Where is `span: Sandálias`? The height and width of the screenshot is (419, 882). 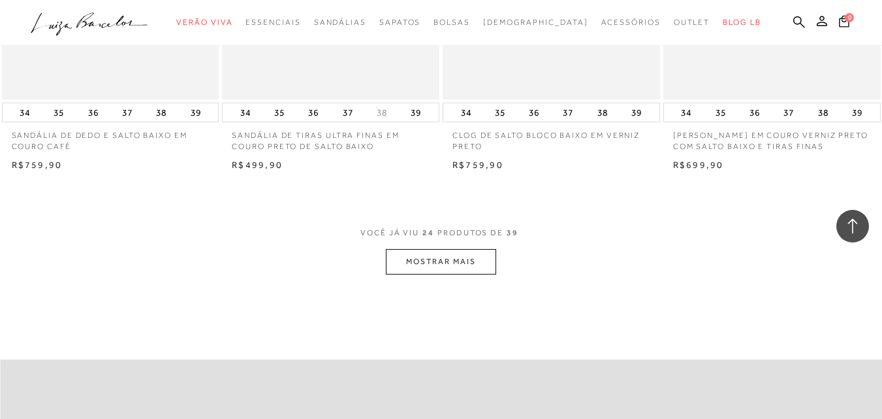 span: Sandálias is located at coordinates (340, 22).